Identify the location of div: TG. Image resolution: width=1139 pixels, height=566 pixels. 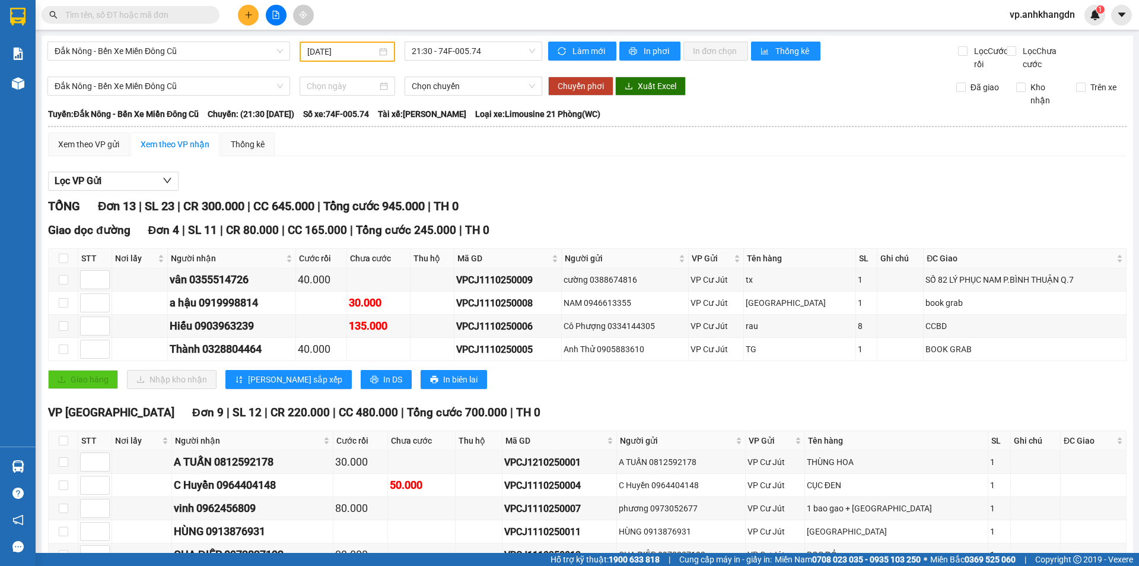
(800, 349).